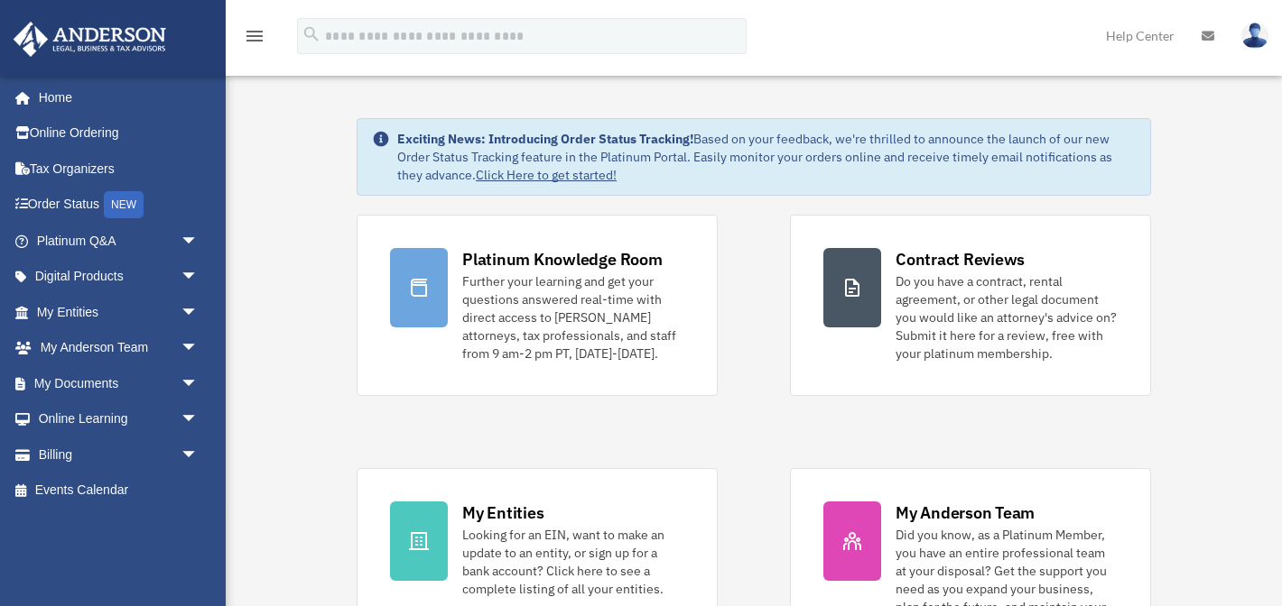 The width and height of the screenshot is (1282, 606). I want to click on a: Digital Productsarrow_drop_down, so click(119, 277).